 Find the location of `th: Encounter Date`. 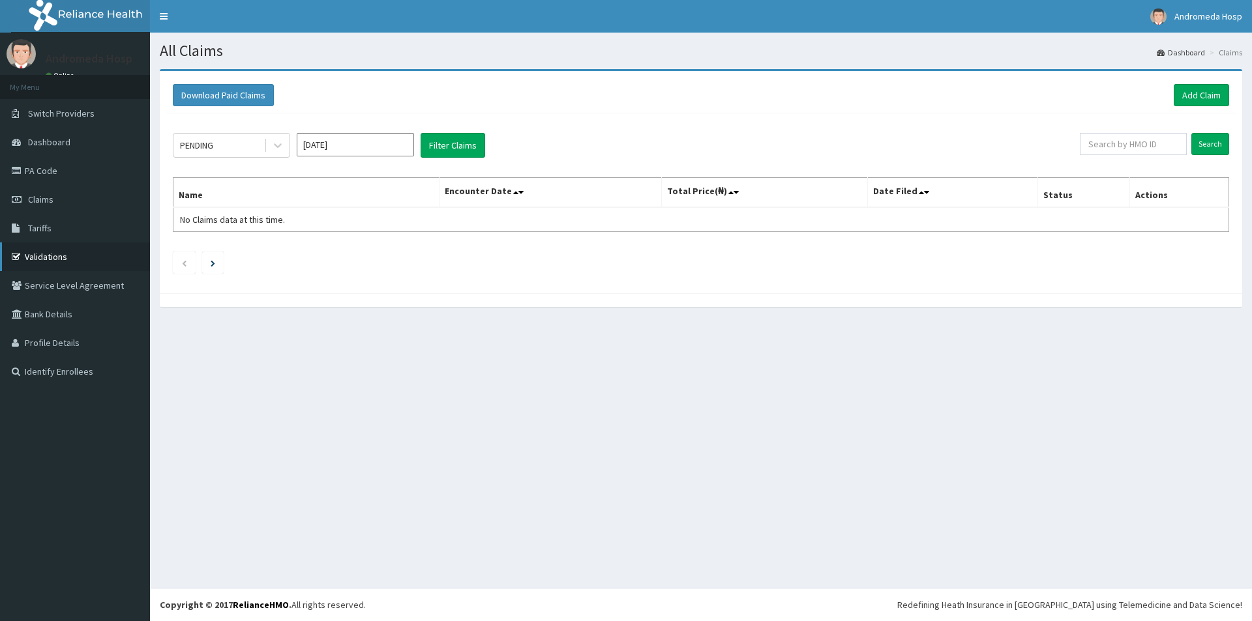

th: Encounter Date is located at coordinates (549, 193).